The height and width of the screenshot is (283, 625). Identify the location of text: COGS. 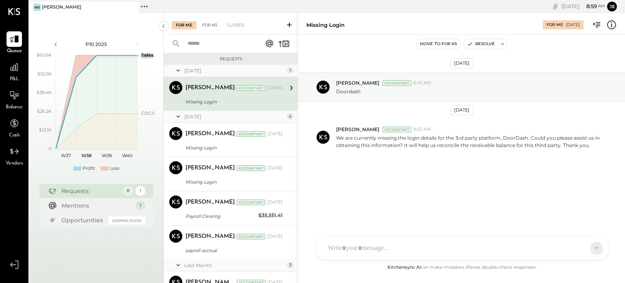
(148, 113).